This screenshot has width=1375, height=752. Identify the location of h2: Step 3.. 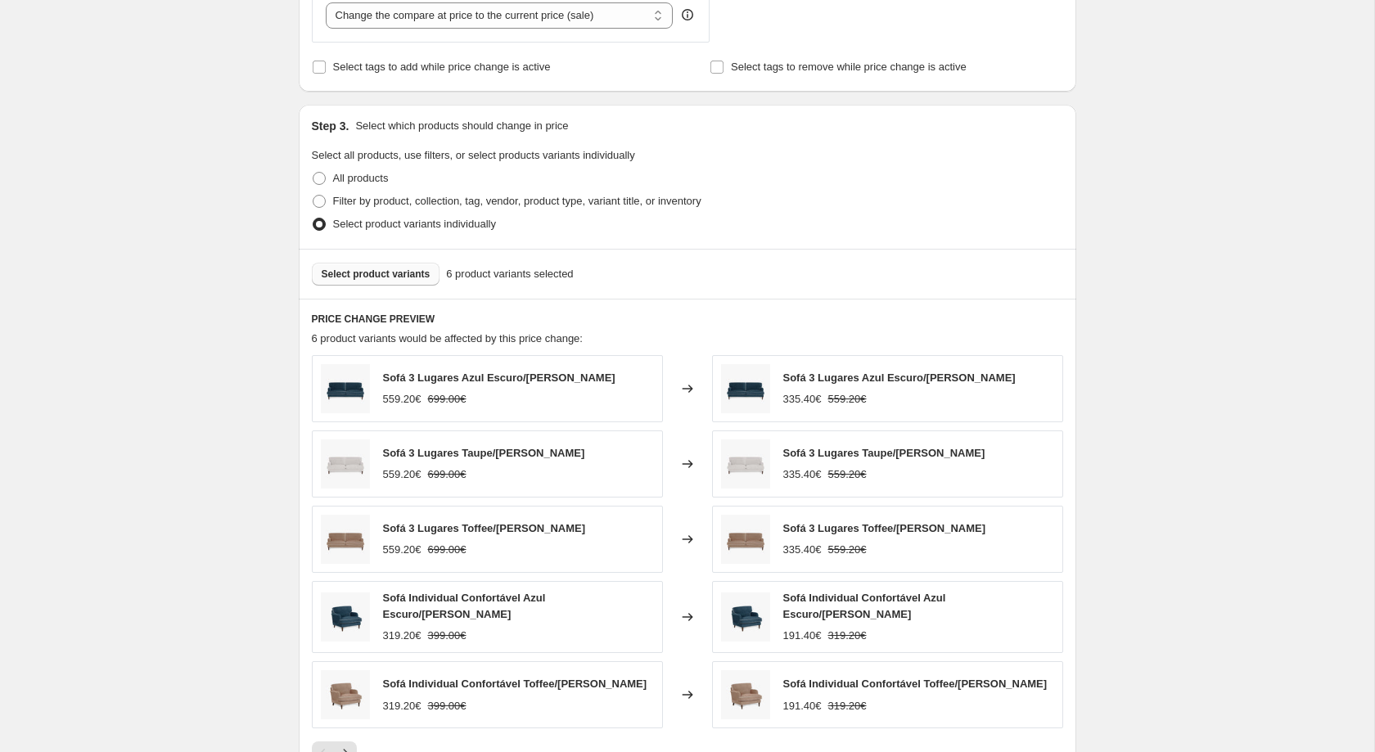
(331, 126).